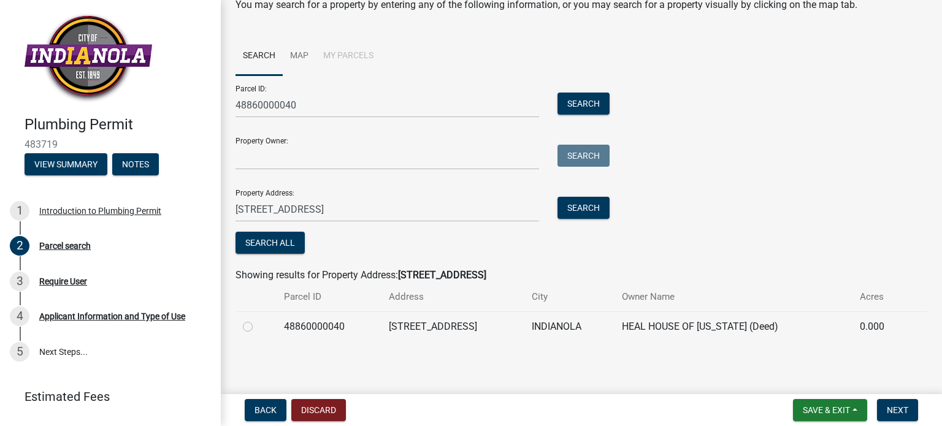  What do you see at coordinates (329, 326) in the screenshot?
I see `td: 48860000040` at bounding box center [329, 326].